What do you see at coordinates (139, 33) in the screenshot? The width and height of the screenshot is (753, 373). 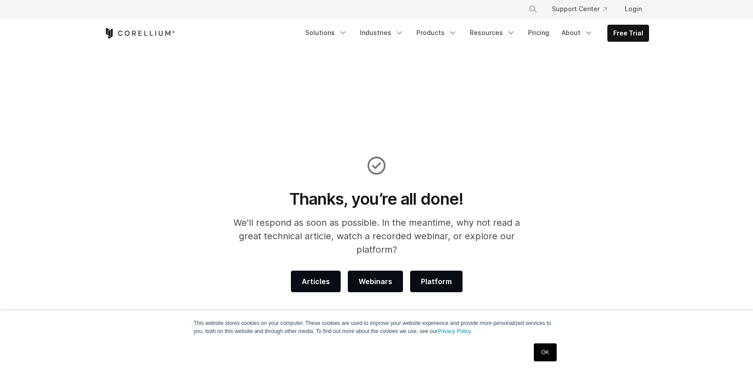 I see `a: Corellium Home` at bounding box center [139, 33].